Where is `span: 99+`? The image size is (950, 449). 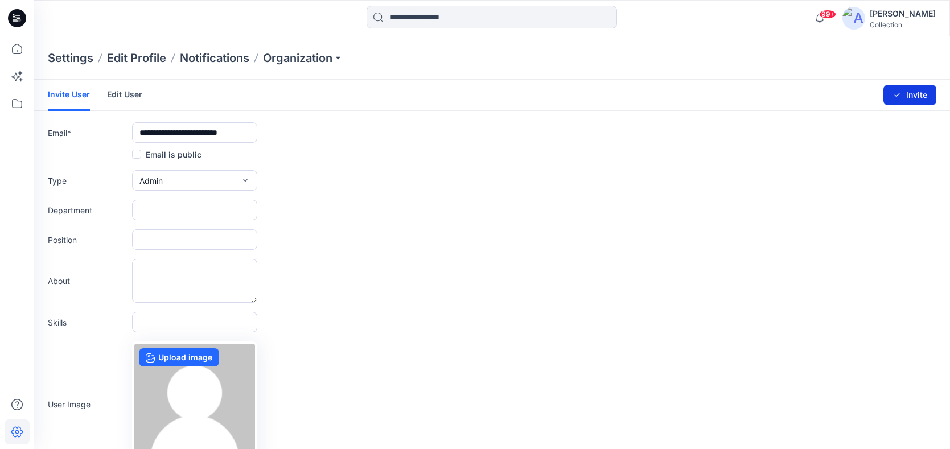
span: 99+ is located at coordinates (828, 14).